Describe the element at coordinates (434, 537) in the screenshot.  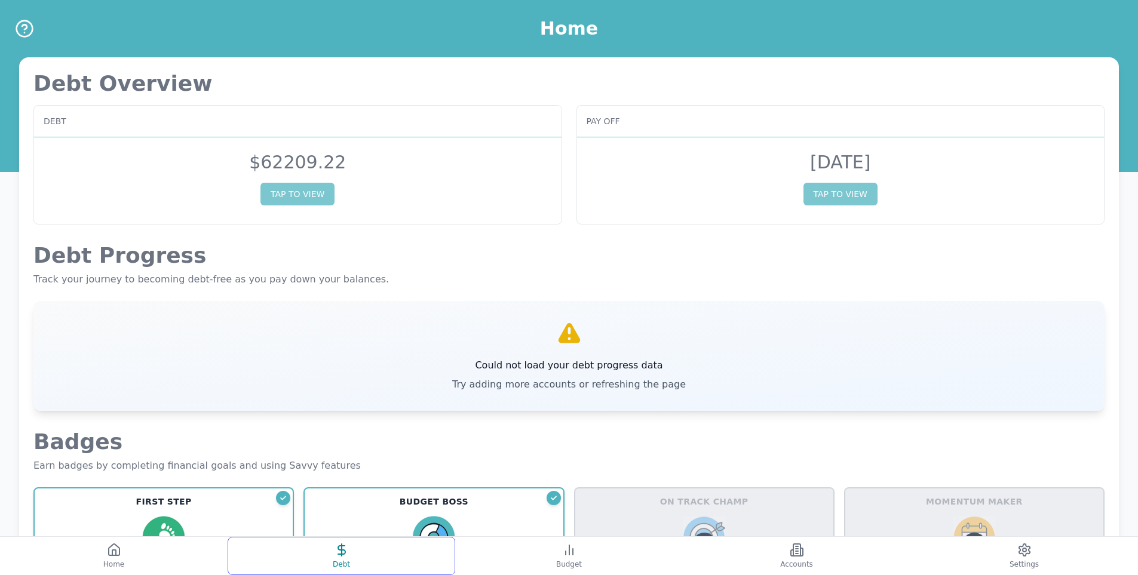
I see `img: Budget Boss Badge` at that location.